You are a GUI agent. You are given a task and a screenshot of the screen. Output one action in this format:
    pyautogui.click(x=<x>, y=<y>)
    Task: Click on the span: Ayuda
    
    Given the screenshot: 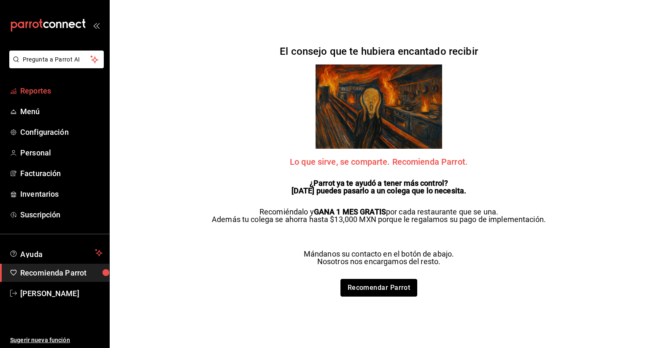 What is the action you would take?
    pyautogui.click(x=56, y=253)
    